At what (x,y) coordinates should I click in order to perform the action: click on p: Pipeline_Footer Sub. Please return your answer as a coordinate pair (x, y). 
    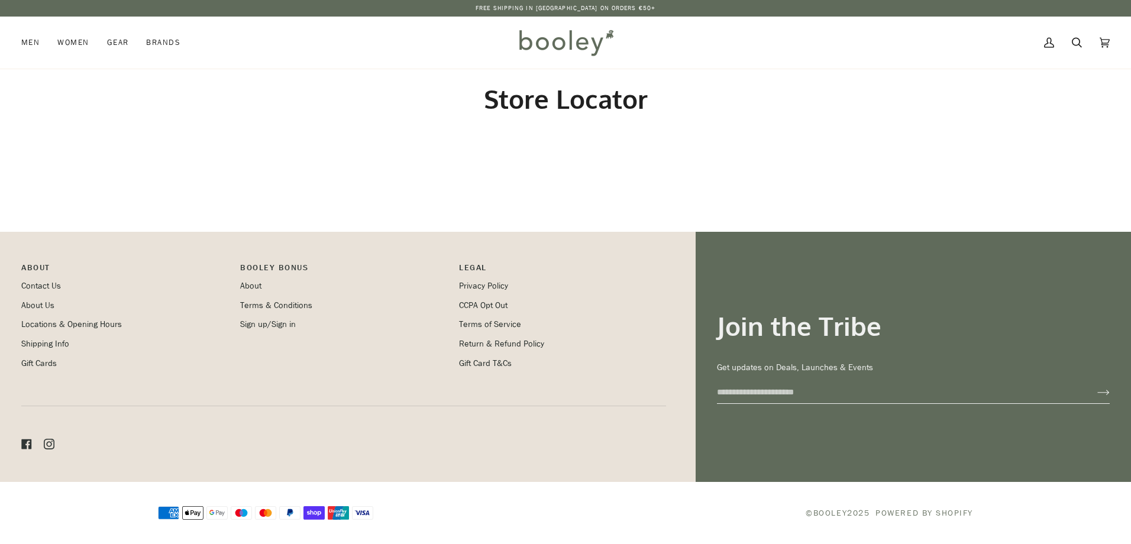
    Looking at the image, I should click on (563, 270).